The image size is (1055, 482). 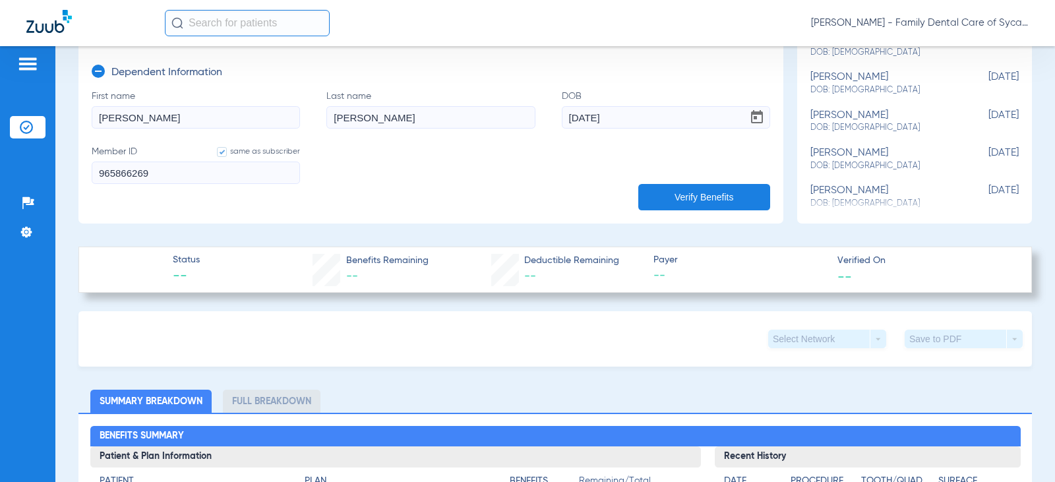 I want to click on button: Verify Benefits, so click(x=704, y=197).